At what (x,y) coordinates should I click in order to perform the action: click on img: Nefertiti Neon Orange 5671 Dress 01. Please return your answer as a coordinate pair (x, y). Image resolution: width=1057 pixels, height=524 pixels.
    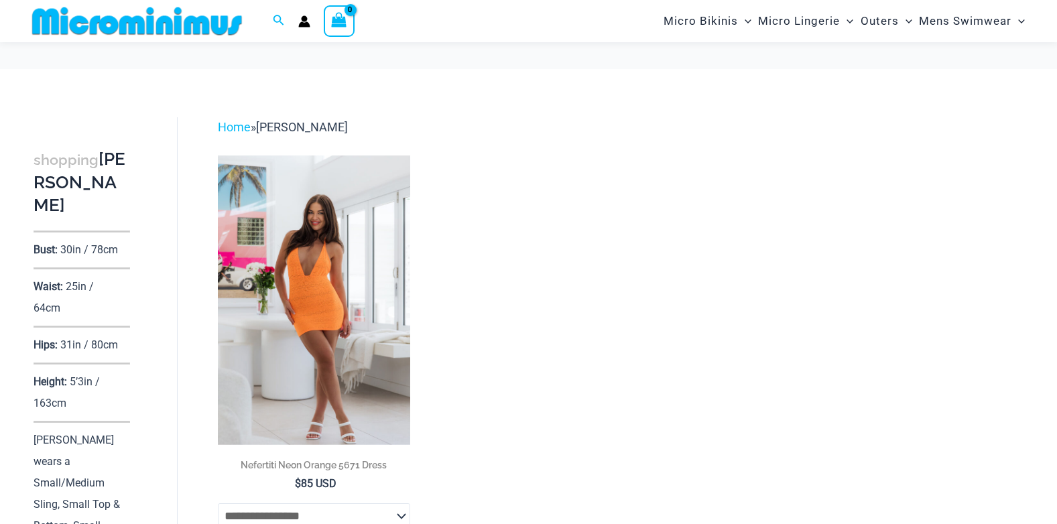
    Looking at the image, I should click on (314, 300).